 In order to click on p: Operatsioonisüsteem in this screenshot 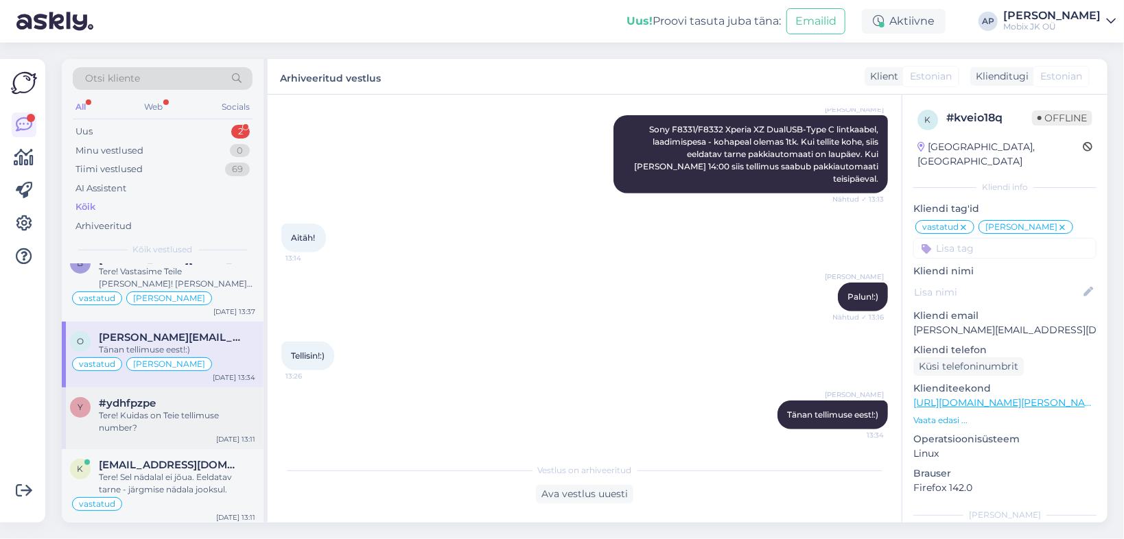, I will do `click(1004, 439)`.